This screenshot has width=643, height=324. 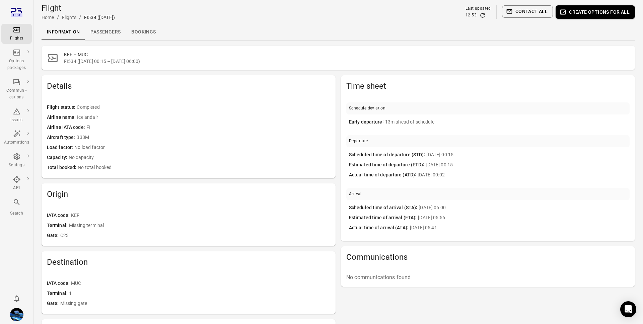 I want to click on h2: Origin, so click(x=189, y=194).